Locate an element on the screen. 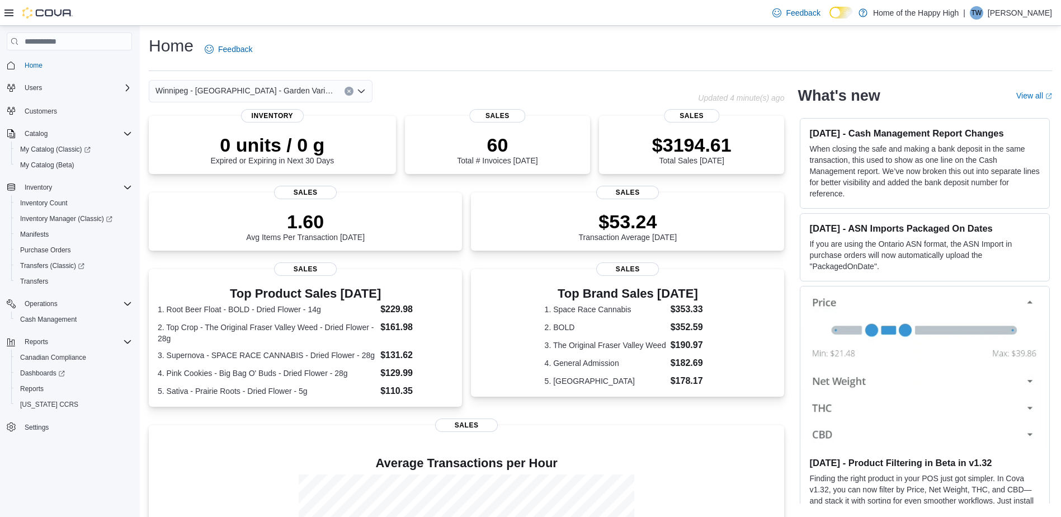 The image size is (1061, 517). dt: 3. Supernova - SPACE RACE CANNABIS - Dried Flower - 28g is located at coordinates (267, 355).